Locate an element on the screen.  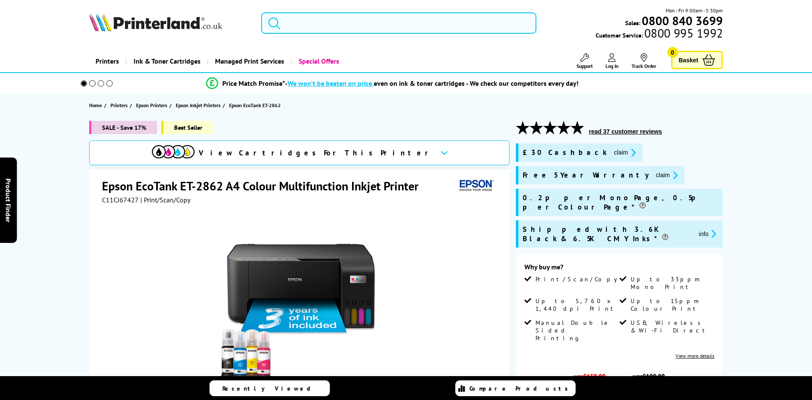
span: Up to 5,760 x 1,440 dpi Print is located at coordinates (576, 305).